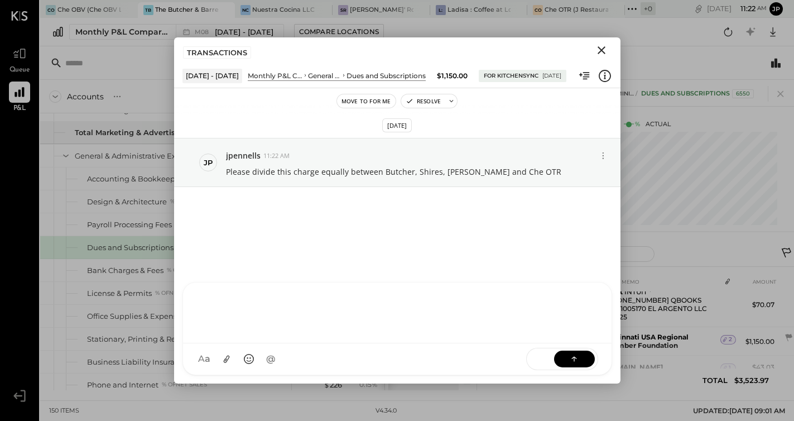 This screenshot has width=794, height=421. Describe the element at coordinates (441, 10) in the screenshot. I see `div: L:` at that location.